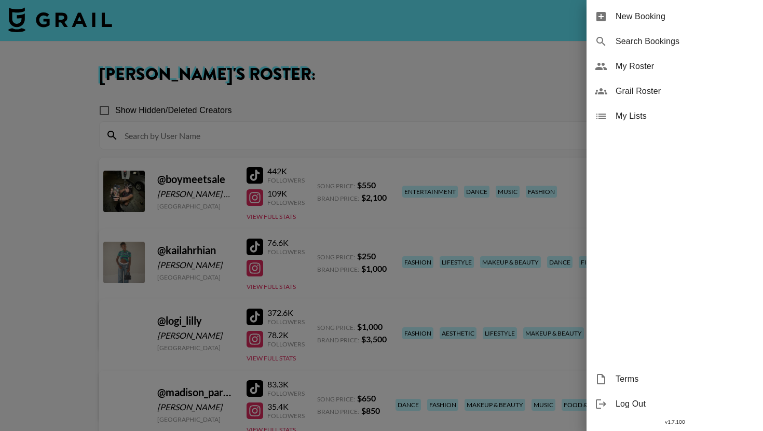  I want to click on span: My Roster, so click(685, 66).